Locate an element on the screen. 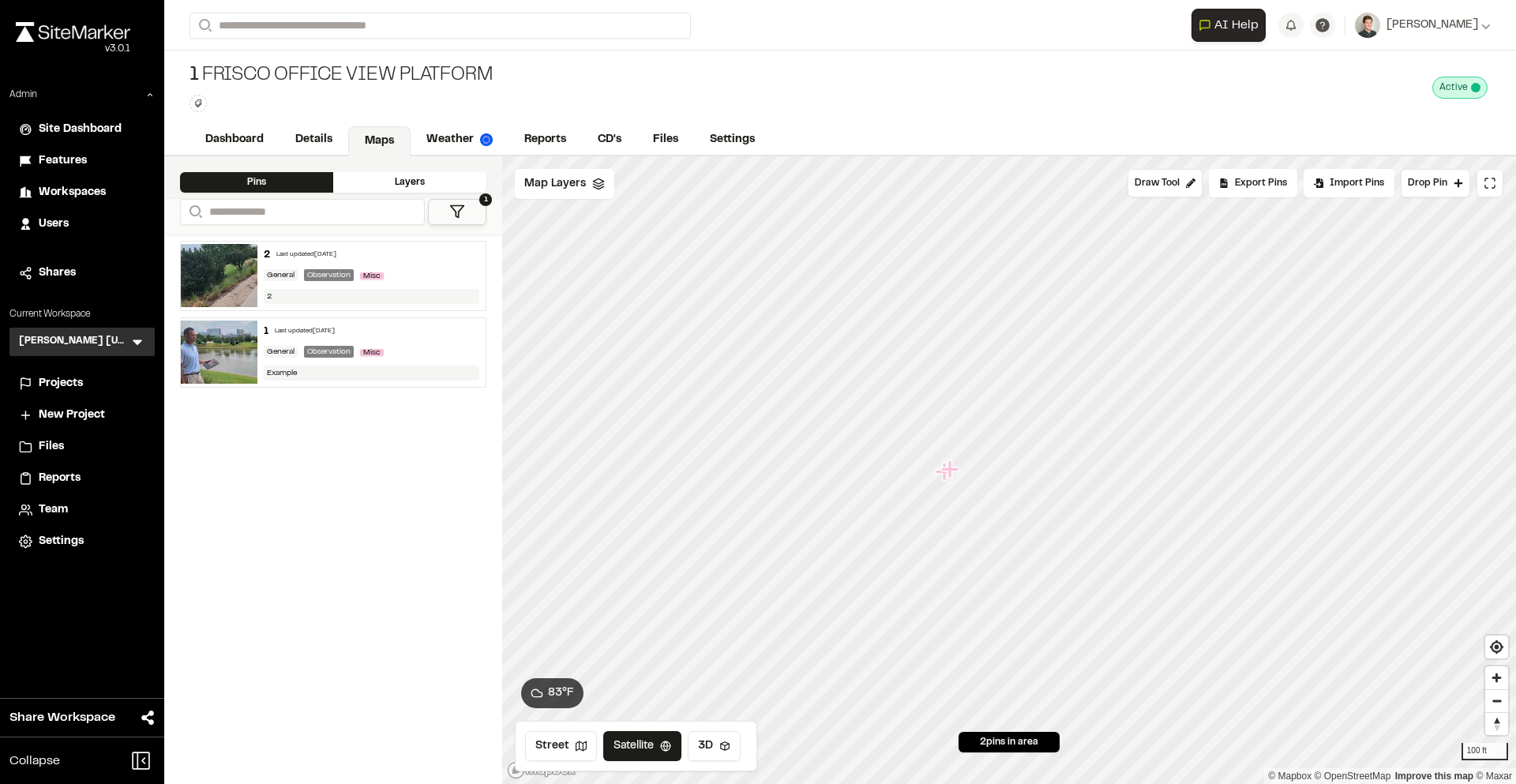 This screenshot has width=1516, height=784. span: Find my location is located at coordinates (1496, 647).